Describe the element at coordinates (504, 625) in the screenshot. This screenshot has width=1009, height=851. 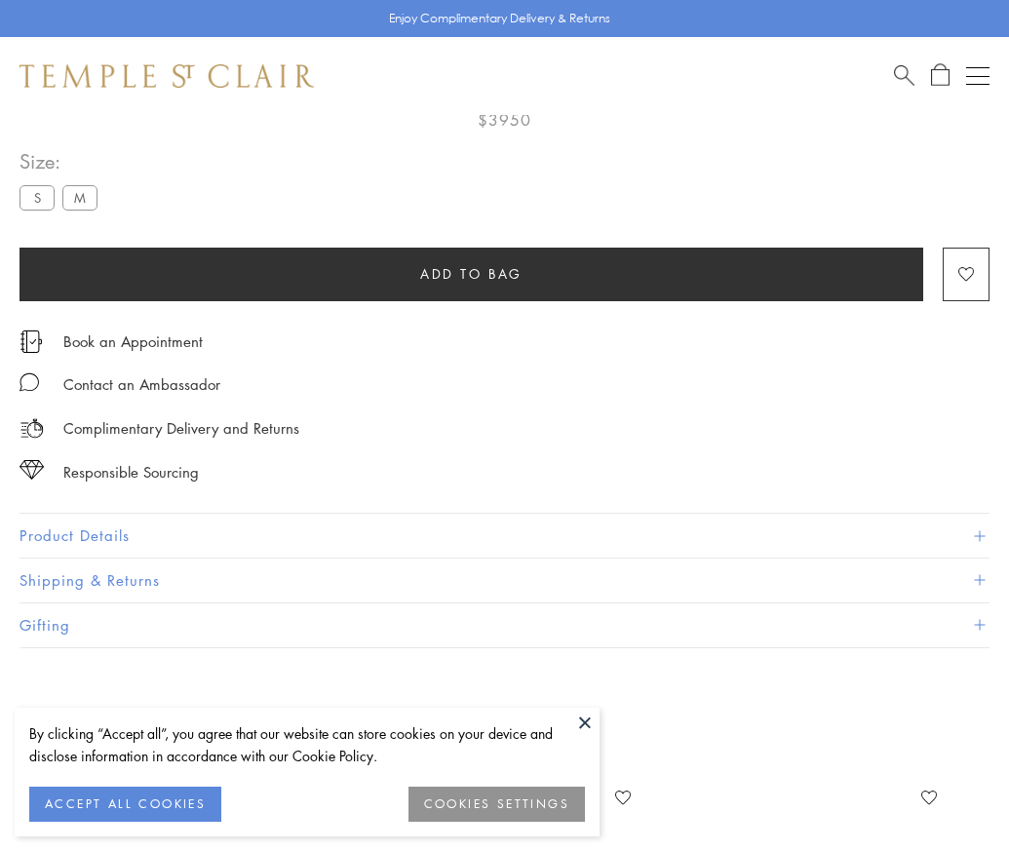
I see `button: Gifting` at that location.